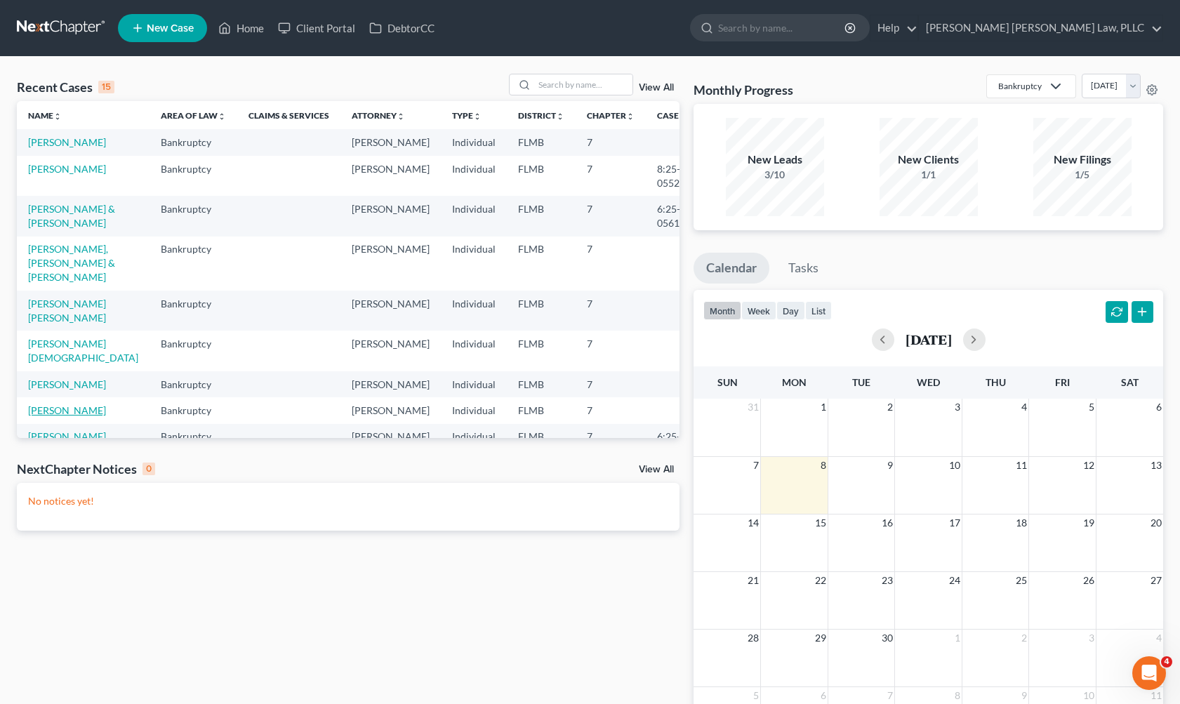 This screenshot has width=1180, height=704. I want to click on a: Nameunfold_more, so click(45, 115).